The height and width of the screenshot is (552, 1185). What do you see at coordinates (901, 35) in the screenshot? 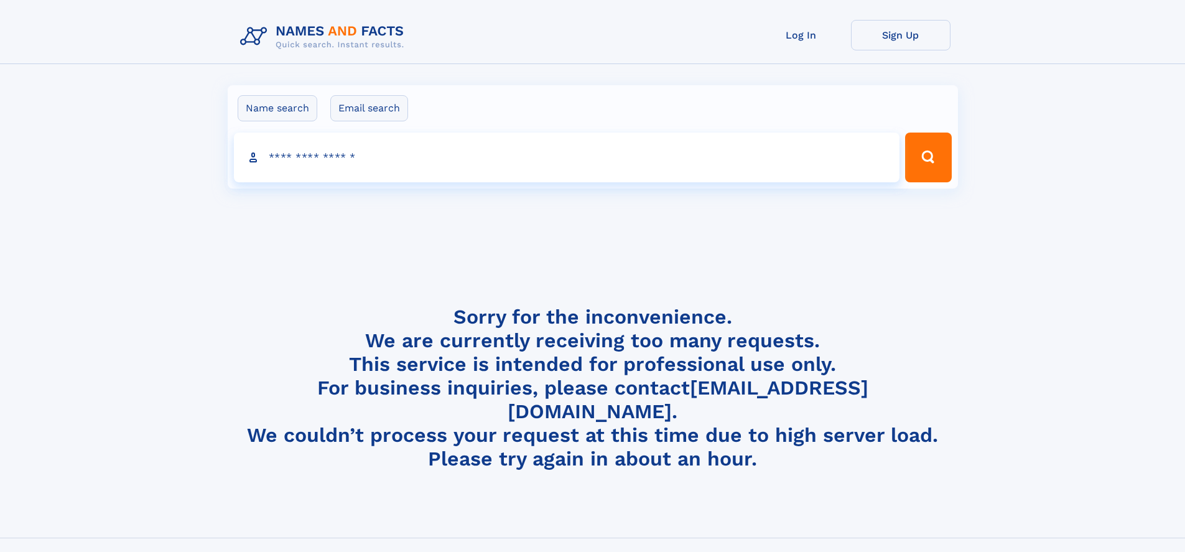
I see `a: Sign Up` at bounding box center [901, 35].